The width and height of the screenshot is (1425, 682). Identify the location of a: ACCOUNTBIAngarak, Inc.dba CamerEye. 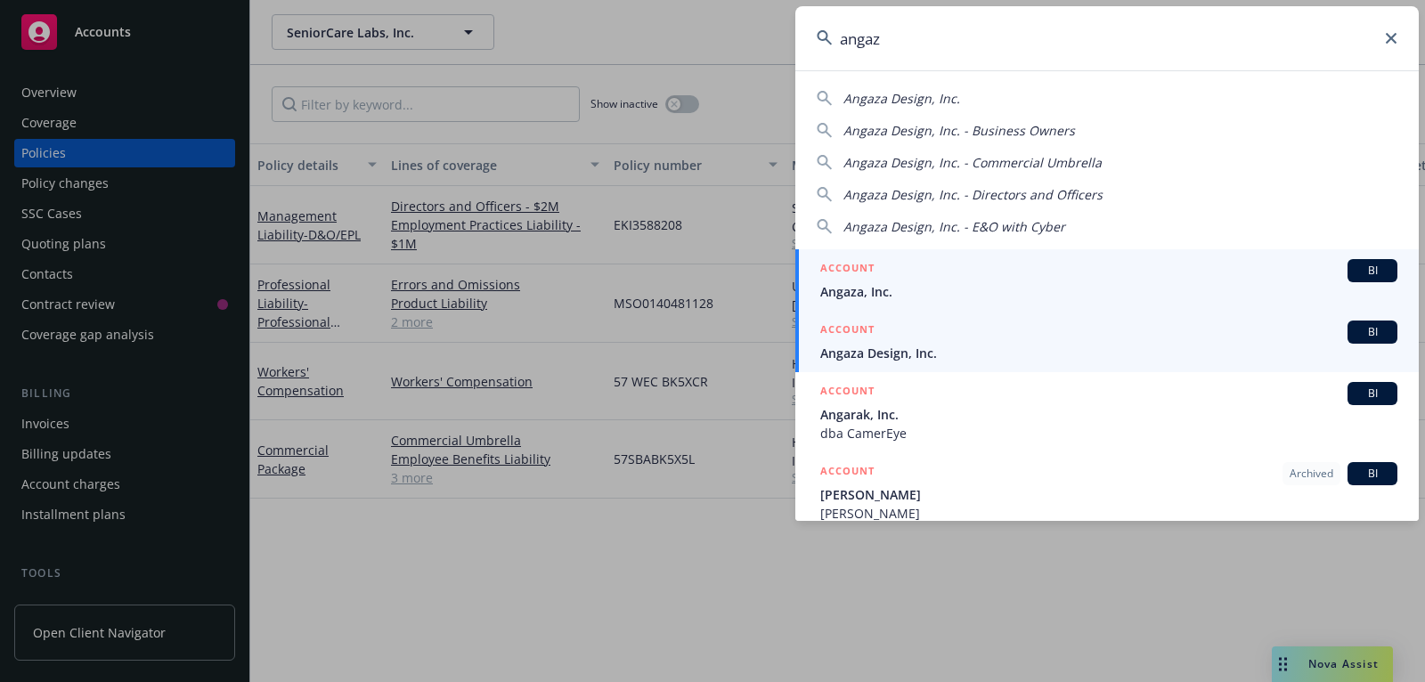
(1107, 412).